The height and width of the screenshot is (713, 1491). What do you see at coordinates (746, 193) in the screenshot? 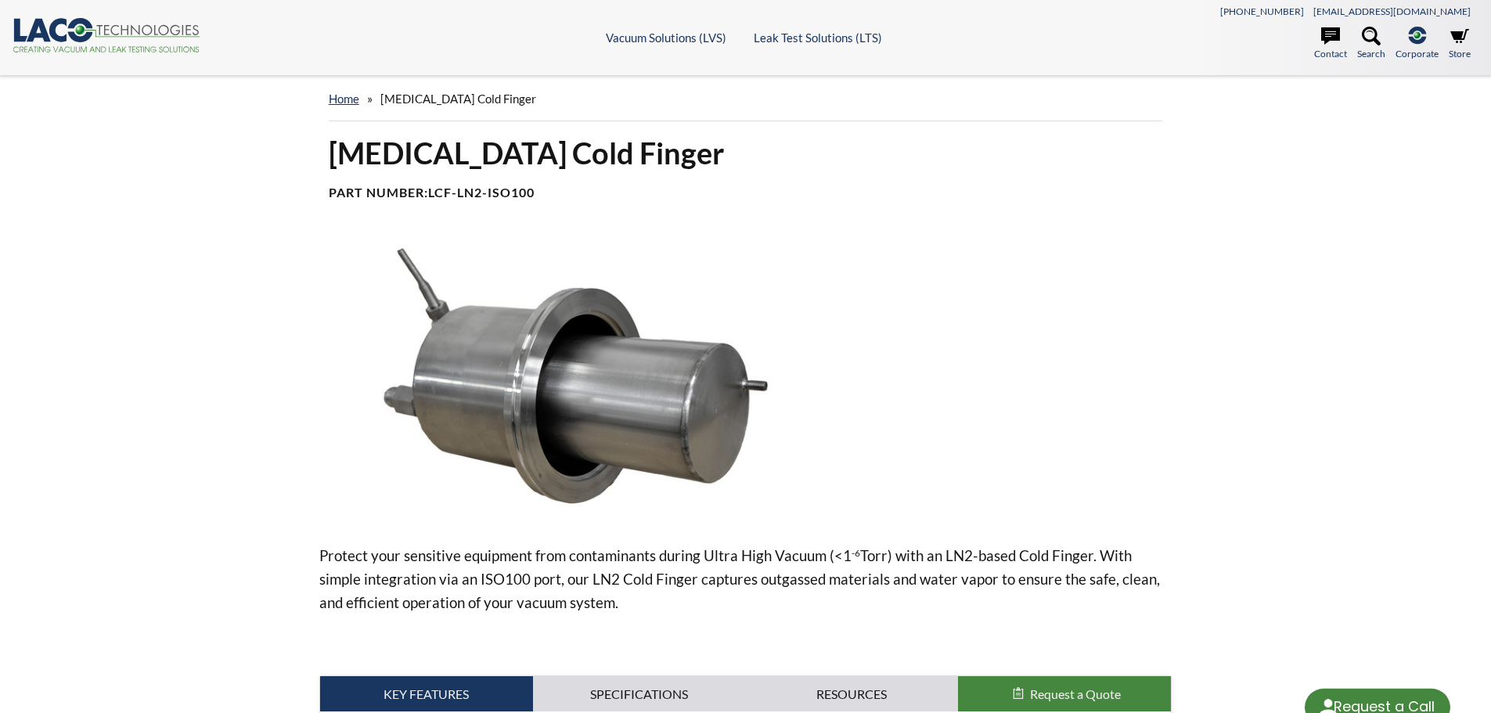
I see `h4: Part Number:` at bounding box center [746, 193].